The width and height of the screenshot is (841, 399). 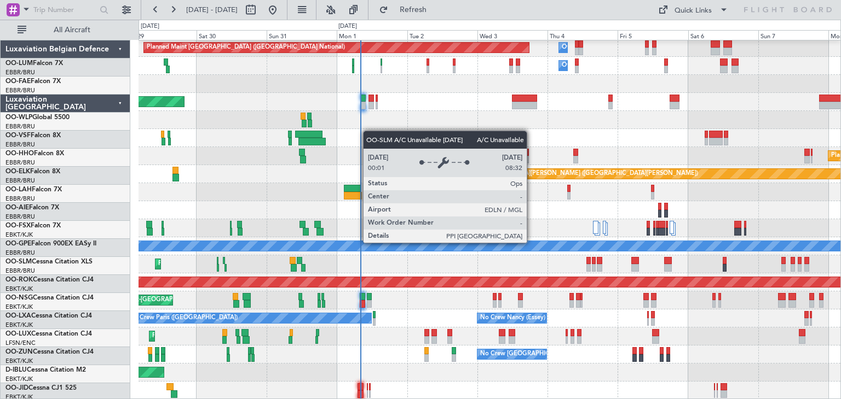 What do you see at coordinates (49, 298) in the screenshot?
I see `a: OO-NSGCessna Citation CJ4` at bounding box center [49, 298].